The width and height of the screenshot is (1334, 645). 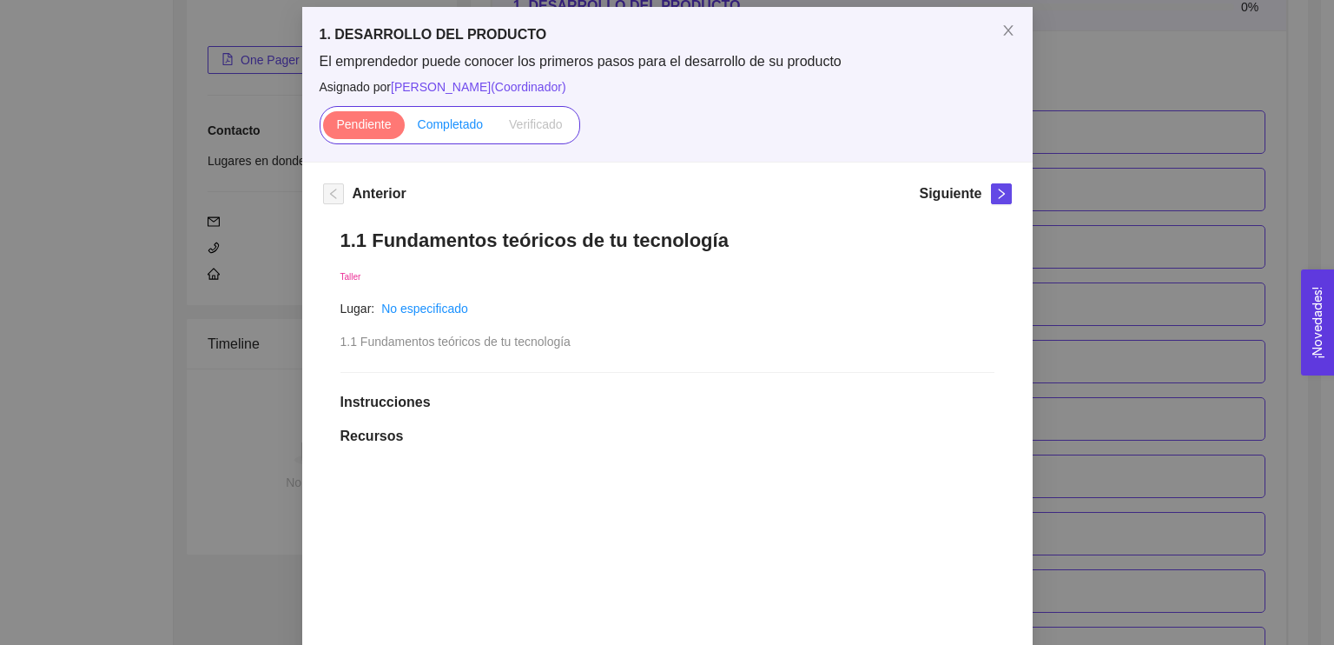 I want to click on span: 1.1 Fundamentos teóricos de tu tecnología, so click(x=455, y=341).